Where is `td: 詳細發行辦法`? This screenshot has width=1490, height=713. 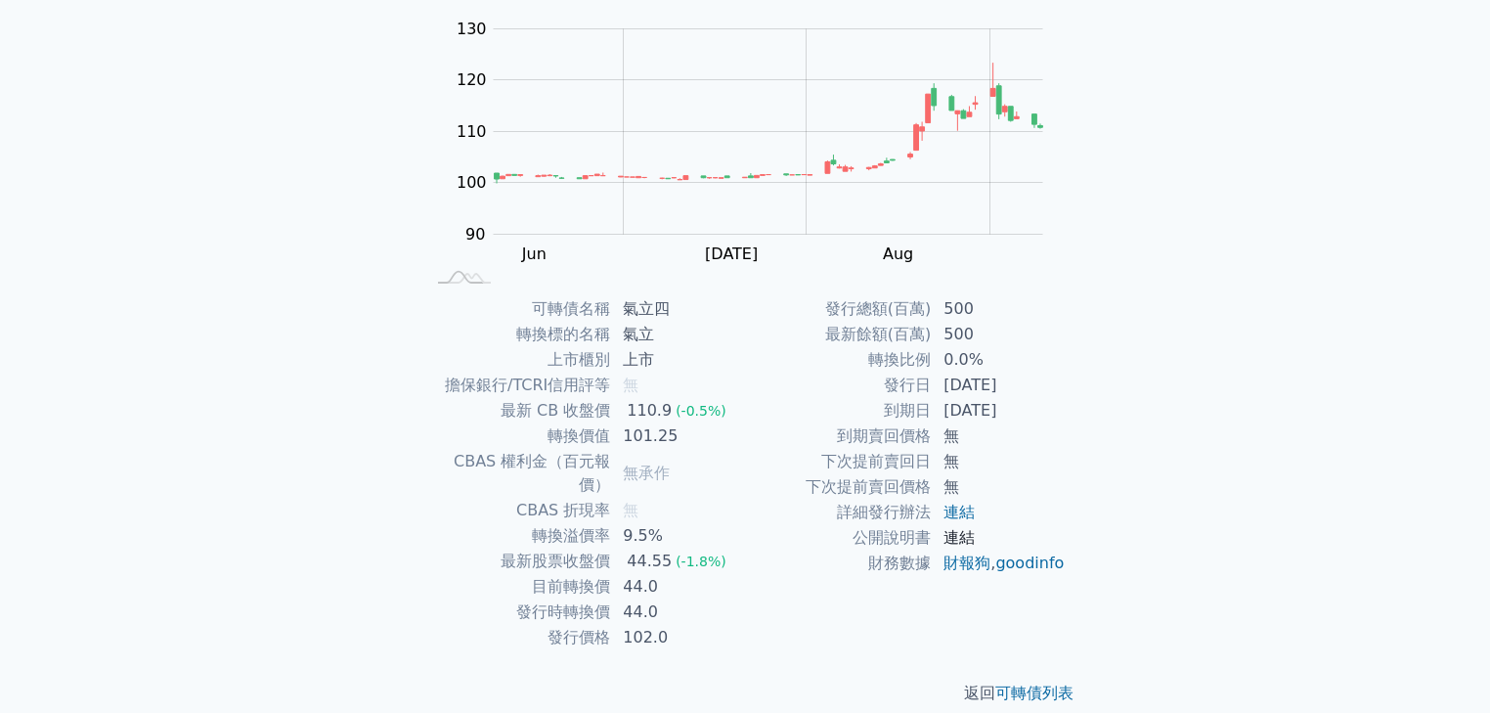 td: 詳細發行辦法 is located at coordinates (838, 512).